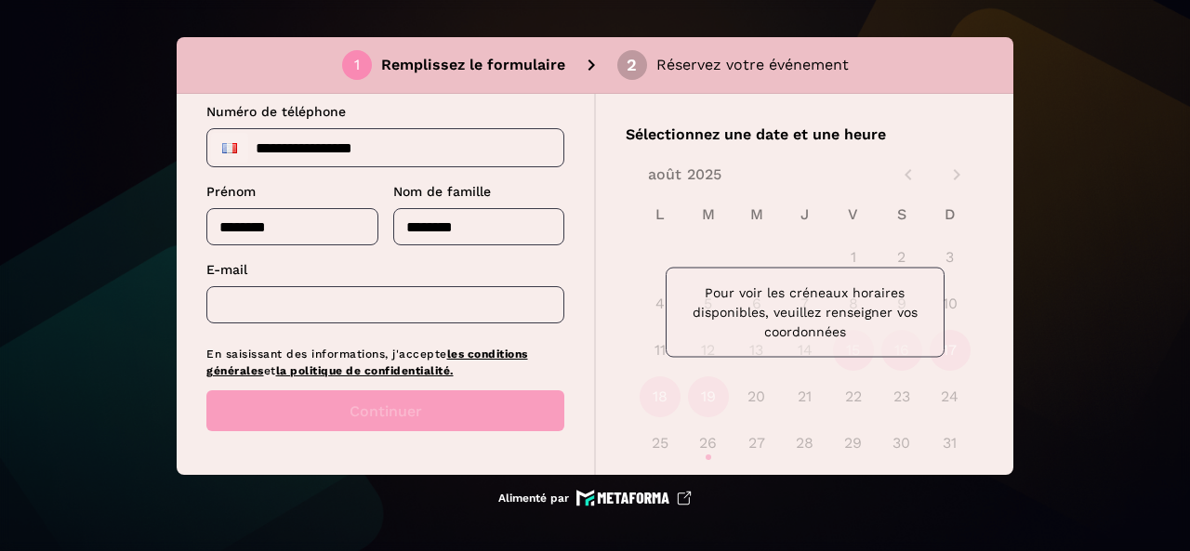  Describe the element at coordinates (752, 64) in the screenshot. I see `font: Réservez votre événement` at that location.